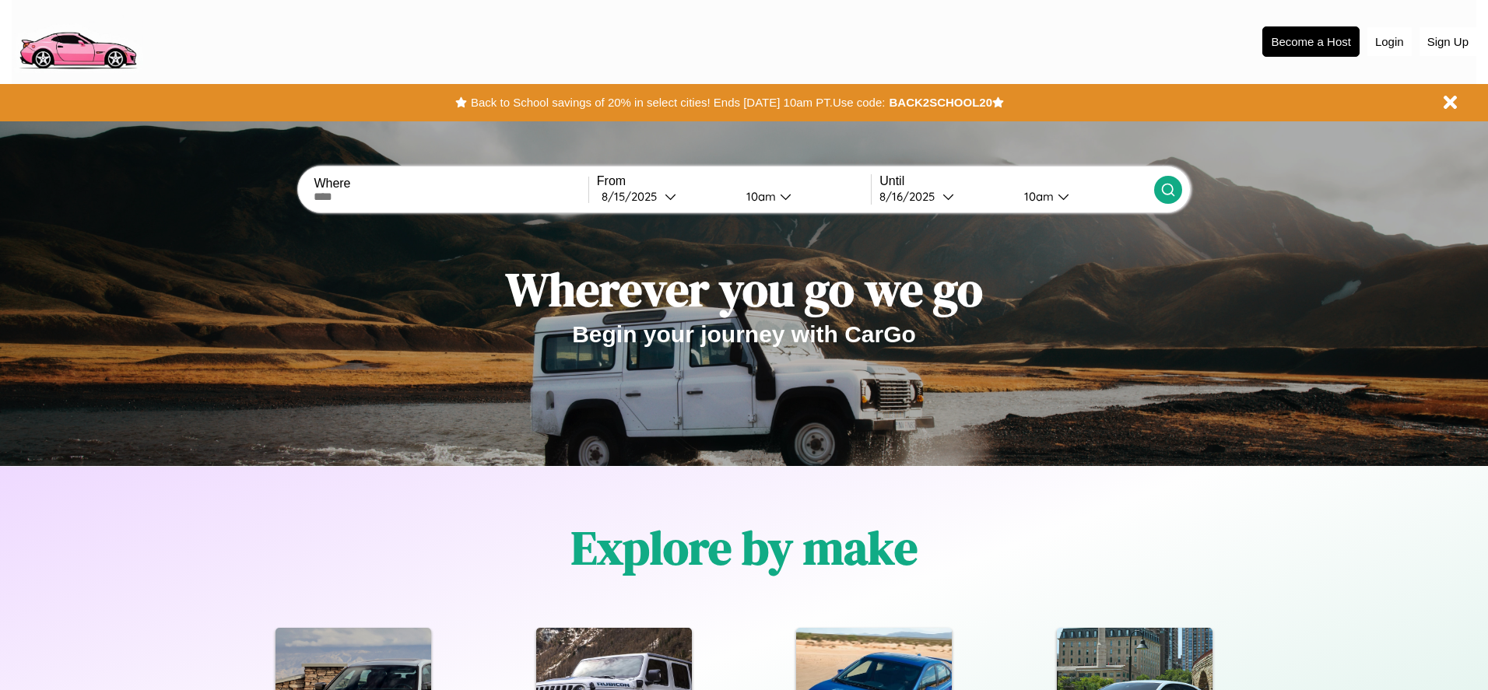  Describe the element at coordinates (910, 196) in the screenshot. I see `div: 8 / 16 / 2025` at that location.